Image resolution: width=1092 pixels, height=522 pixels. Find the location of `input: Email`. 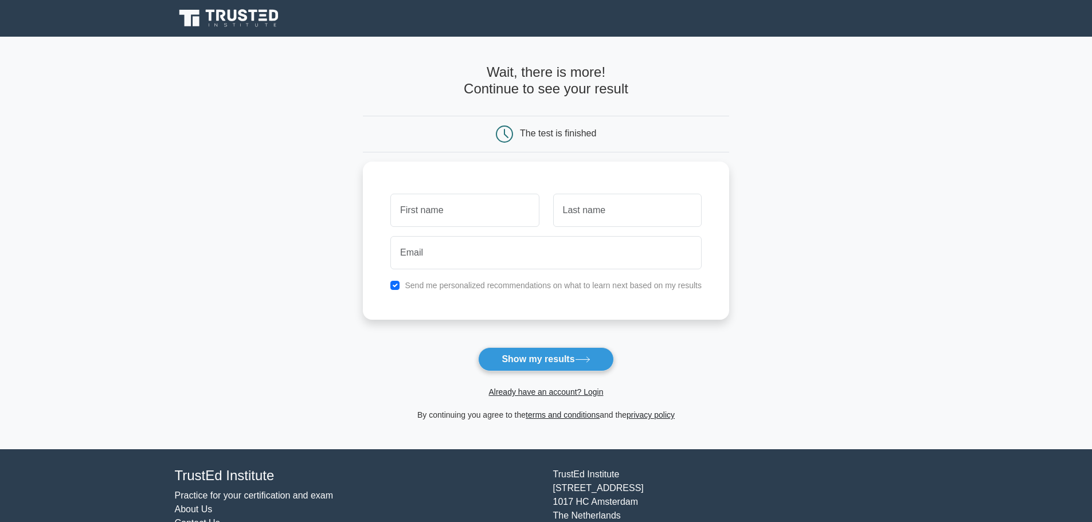

input: Email is located at coordinates (546, 253).